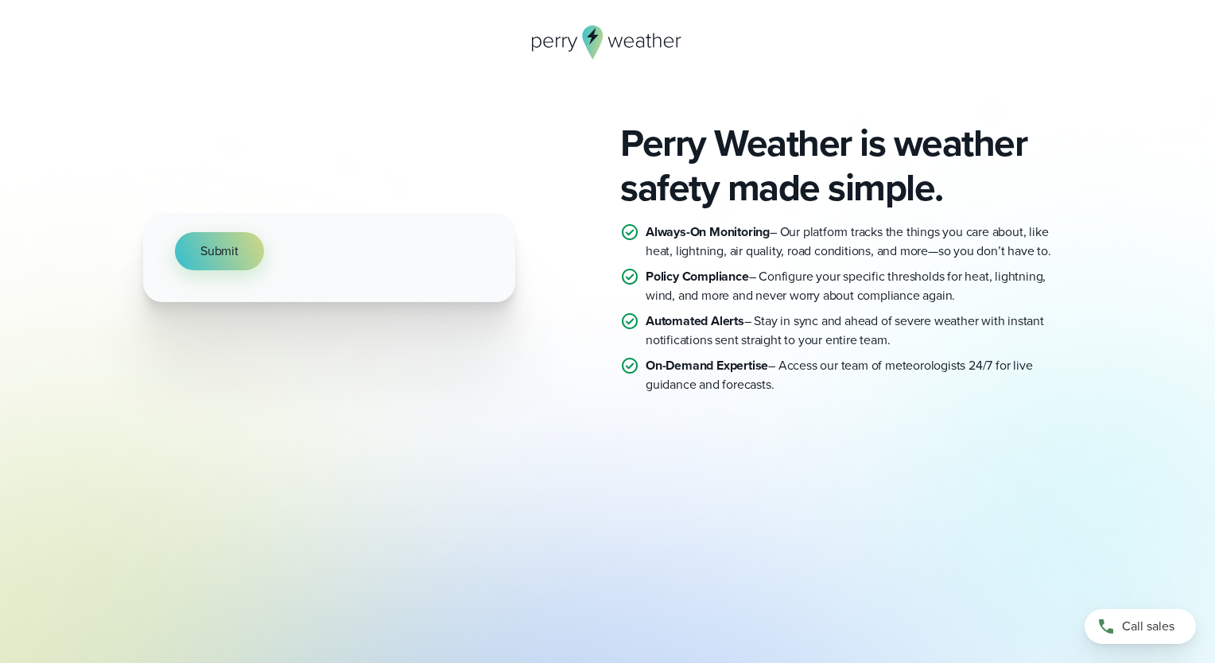 The width and height of the screenshot is (1215, 663). Describe the element at coordinates (219, 251) in the screenshot. I see `button: Submit` at that location.